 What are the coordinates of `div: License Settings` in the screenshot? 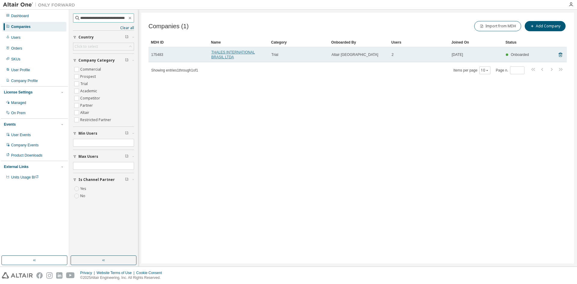 It's located at (18, 92).